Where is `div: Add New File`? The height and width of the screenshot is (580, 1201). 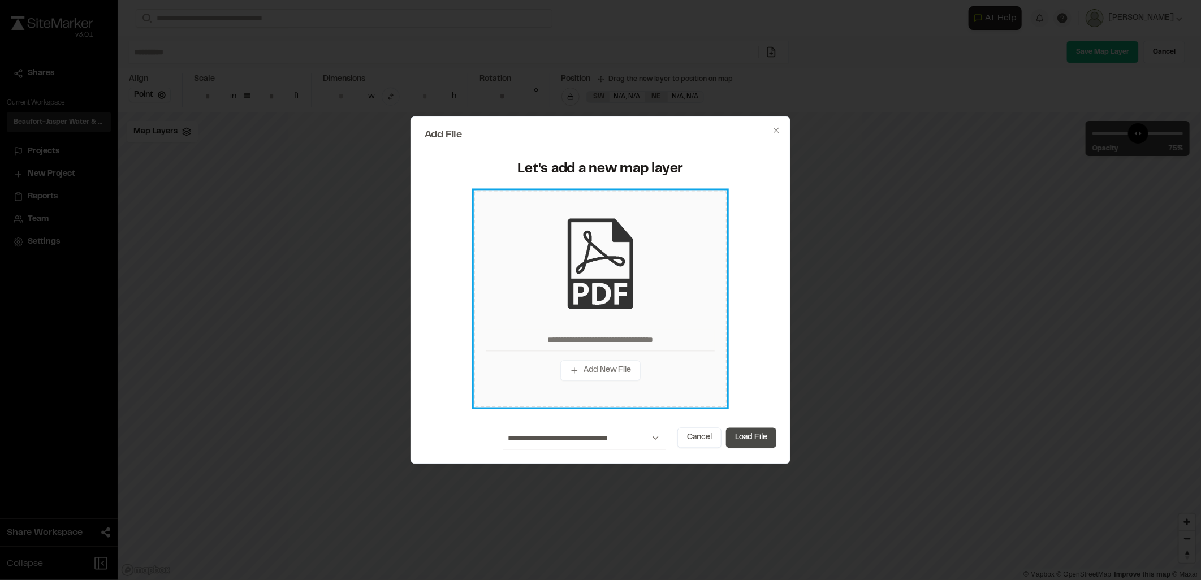
div: Add New File is located at coordinates (600, 299).